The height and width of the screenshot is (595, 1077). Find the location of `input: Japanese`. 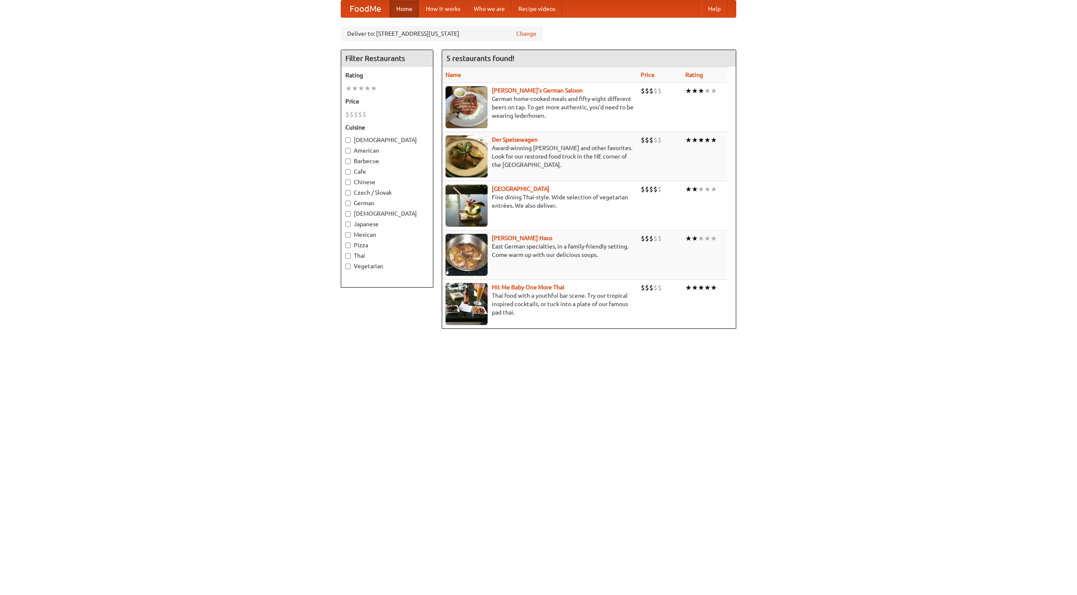

input: Japanese is located at coordinates (348, 224).